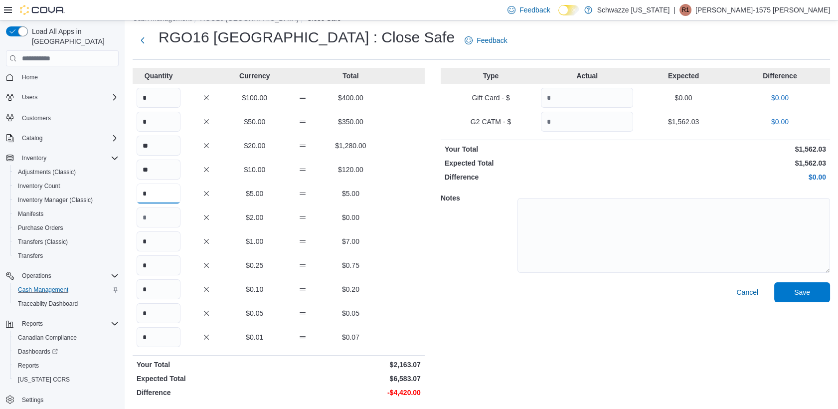 The image size is (838, 409). Describe the element at coordinates (255, 76) in the screenshot. I see `p: Currency` at that location.